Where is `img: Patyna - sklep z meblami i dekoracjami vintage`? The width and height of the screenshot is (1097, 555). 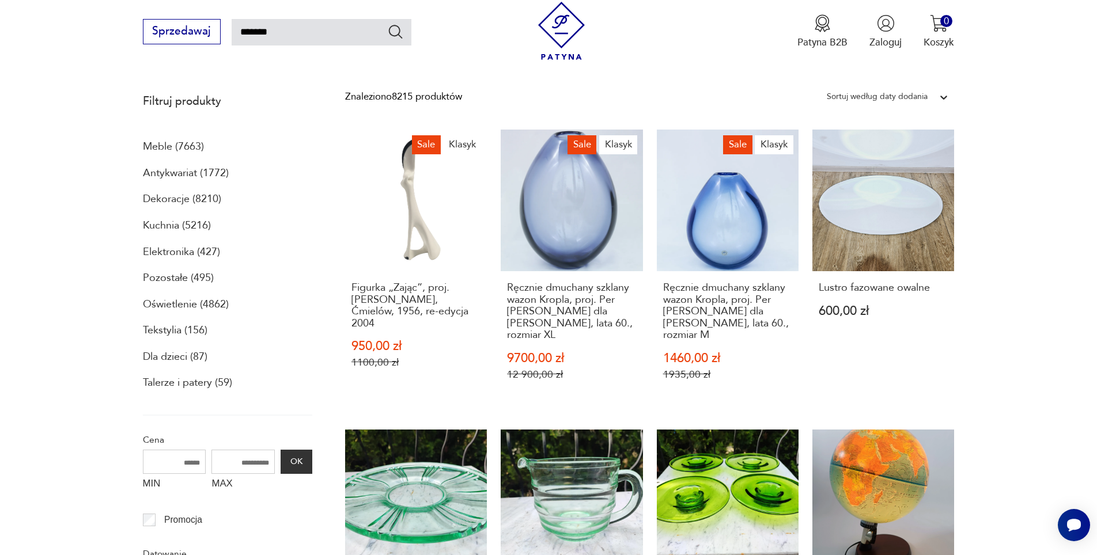 img: Patyna - sklep z meblami i dekoracjami vintage is located at coordinates (561, 31).